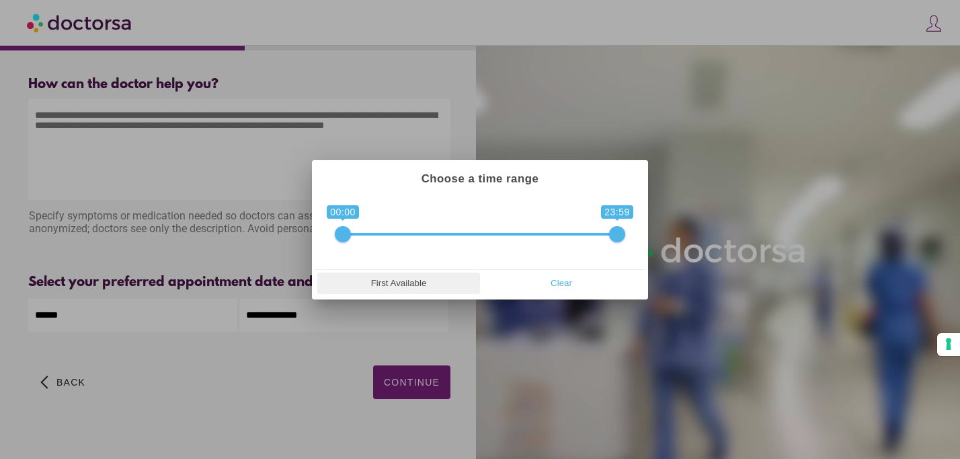 The height and width of the screenshot is (459, 960). What do you see at coordinates (399, 283) in the screenshot?
I see `span: First Available` at bounding box center [399, 283].